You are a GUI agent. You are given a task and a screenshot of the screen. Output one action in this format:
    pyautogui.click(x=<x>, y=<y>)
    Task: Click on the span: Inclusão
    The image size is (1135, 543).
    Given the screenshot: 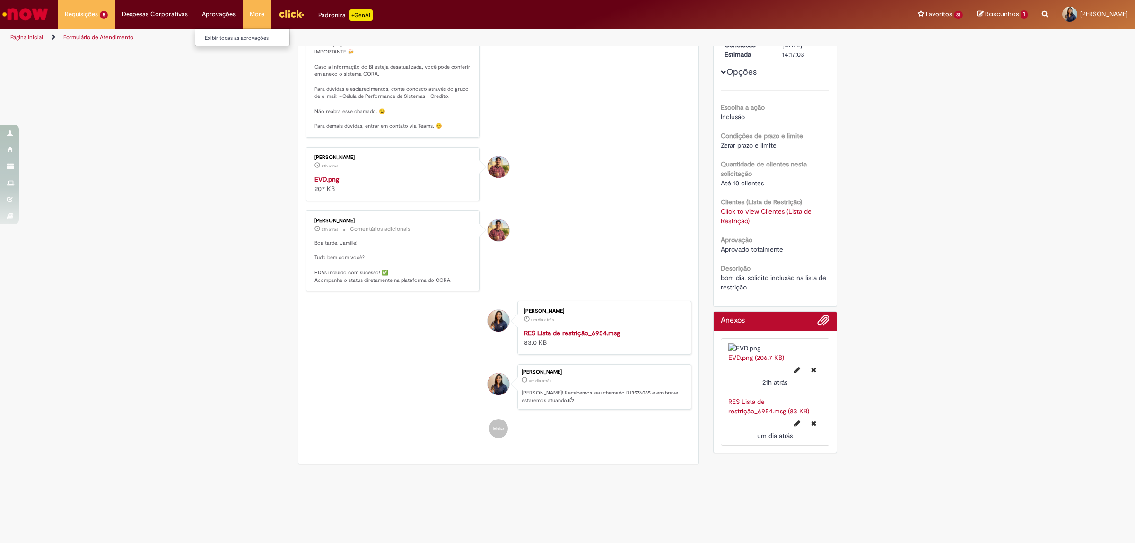 What is the action you would take?
    pyautogui.click(x=733, y=117)
    